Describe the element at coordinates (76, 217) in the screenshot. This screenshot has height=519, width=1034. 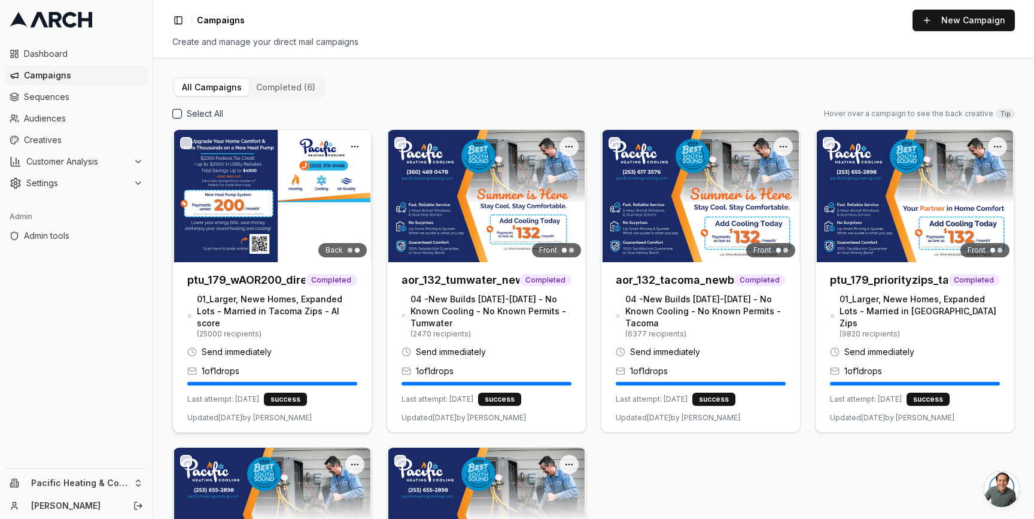
I see `div: Admin` at that location.